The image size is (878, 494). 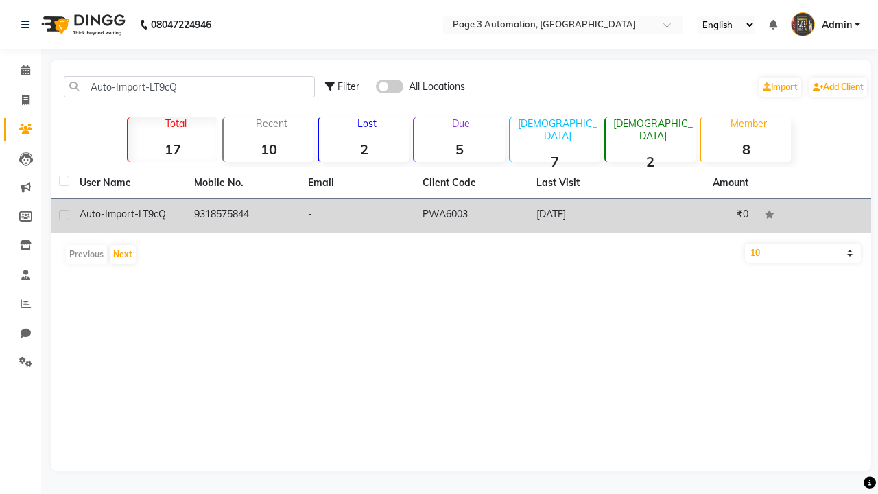 I want to click on td: ₹0, so click(x=699, y=215).